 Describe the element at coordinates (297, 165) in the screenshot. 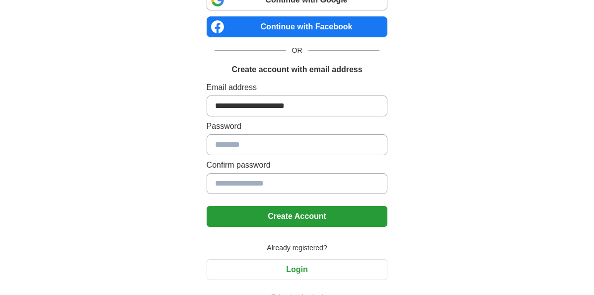

I see `label: Confirm password` at that location.